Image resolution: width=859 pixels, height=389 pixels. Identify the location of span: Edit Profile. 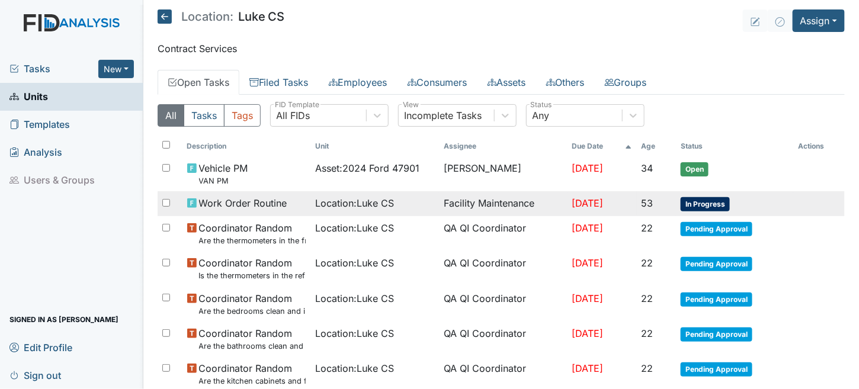
(41, 347).